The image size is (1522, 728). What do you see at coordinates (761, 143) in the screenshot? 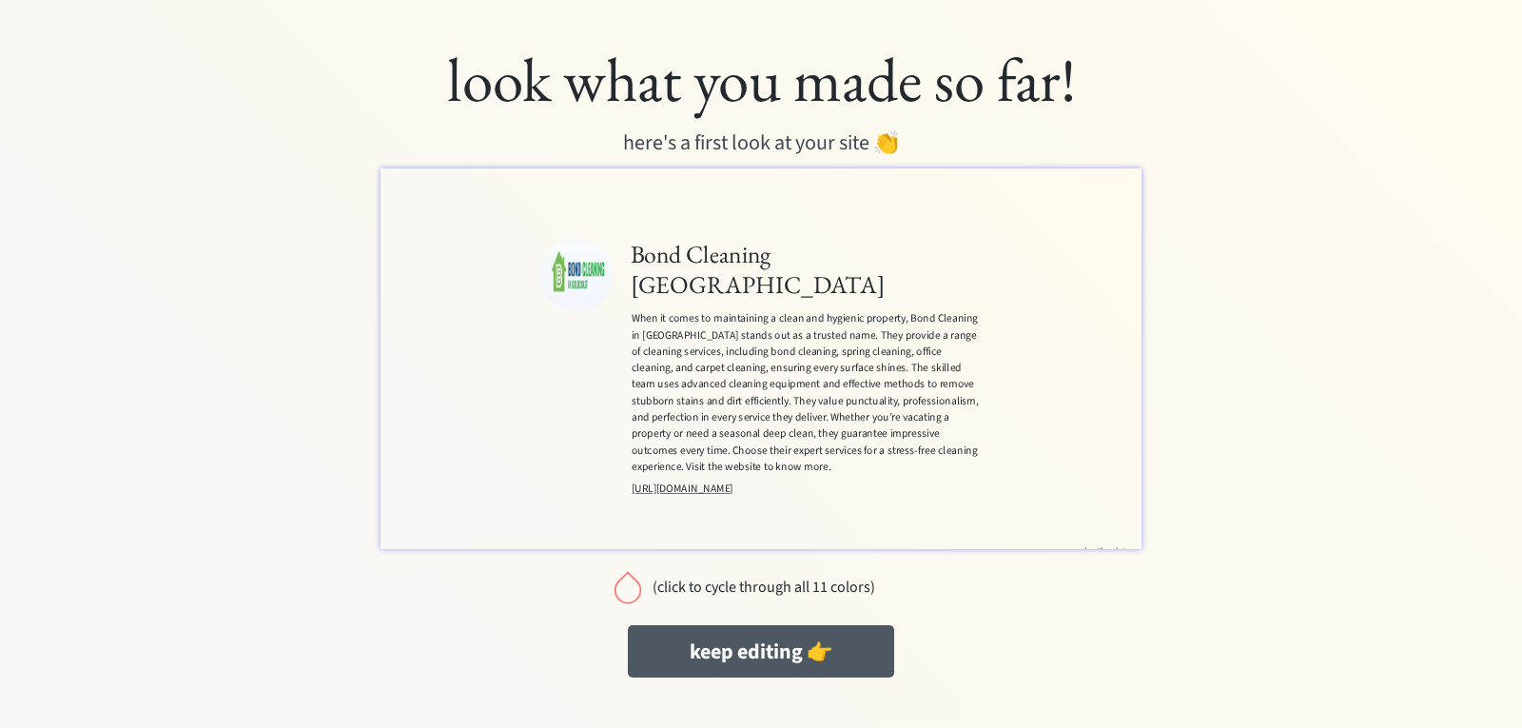
I see `div: here's a first look at your site 👏` at bounding box center [761, 143].